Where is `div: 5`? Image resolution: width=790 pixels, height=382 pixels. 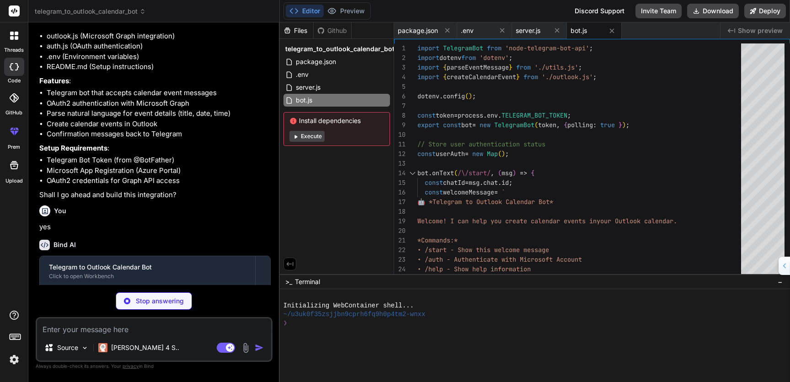 div: 5 is located at coordinates (400, 86).